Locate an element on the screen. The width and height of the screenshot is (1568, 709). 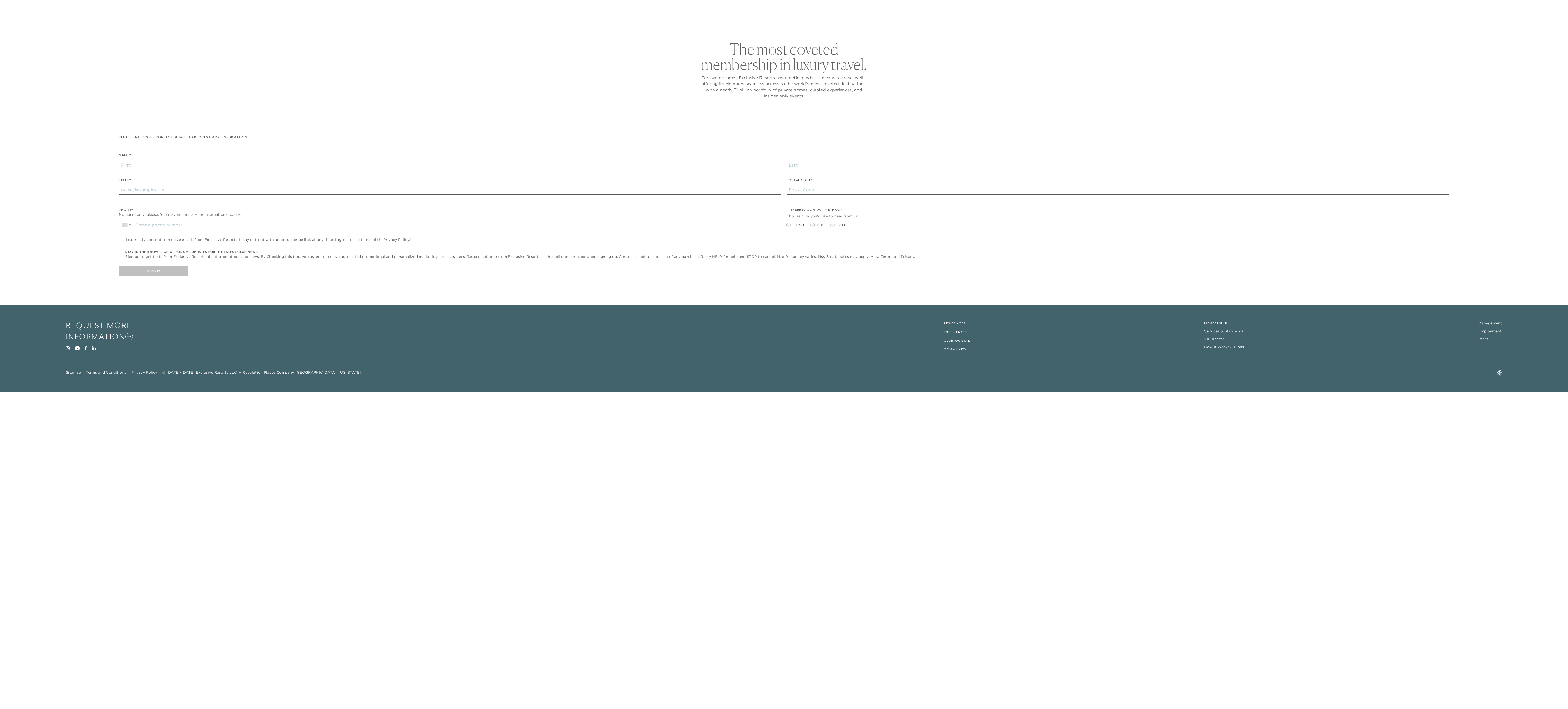
a: Employment is located at coordinates (1490, 331).